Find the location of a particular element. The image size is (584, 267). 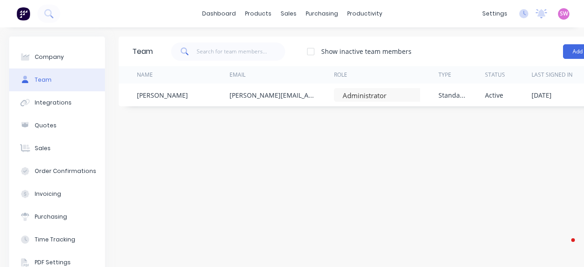

a: dashboard is located at coordinates (219, 14).